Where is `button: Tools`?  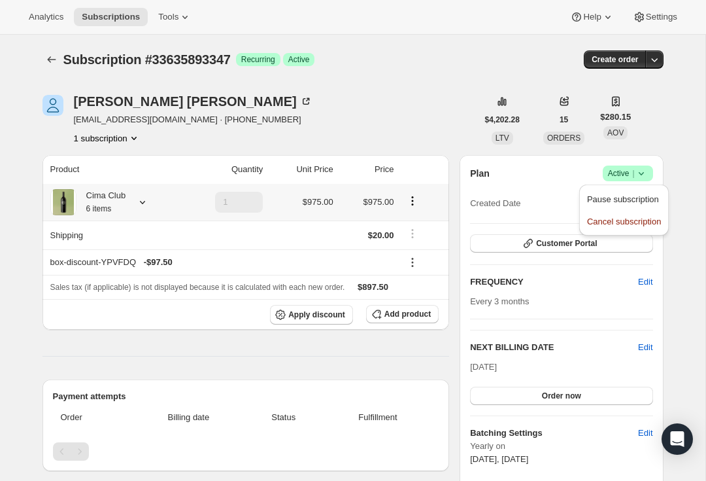 button: Tools is located at coordinates (175, 17).